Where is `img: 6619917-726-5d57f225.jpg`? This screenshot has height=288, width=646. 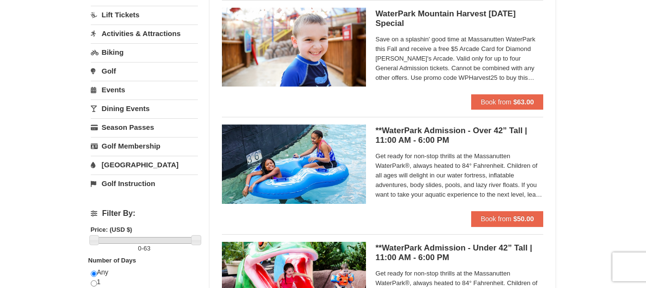 img: 6619917-726-5d57f225.jpg is located at coordinates (294, 164).